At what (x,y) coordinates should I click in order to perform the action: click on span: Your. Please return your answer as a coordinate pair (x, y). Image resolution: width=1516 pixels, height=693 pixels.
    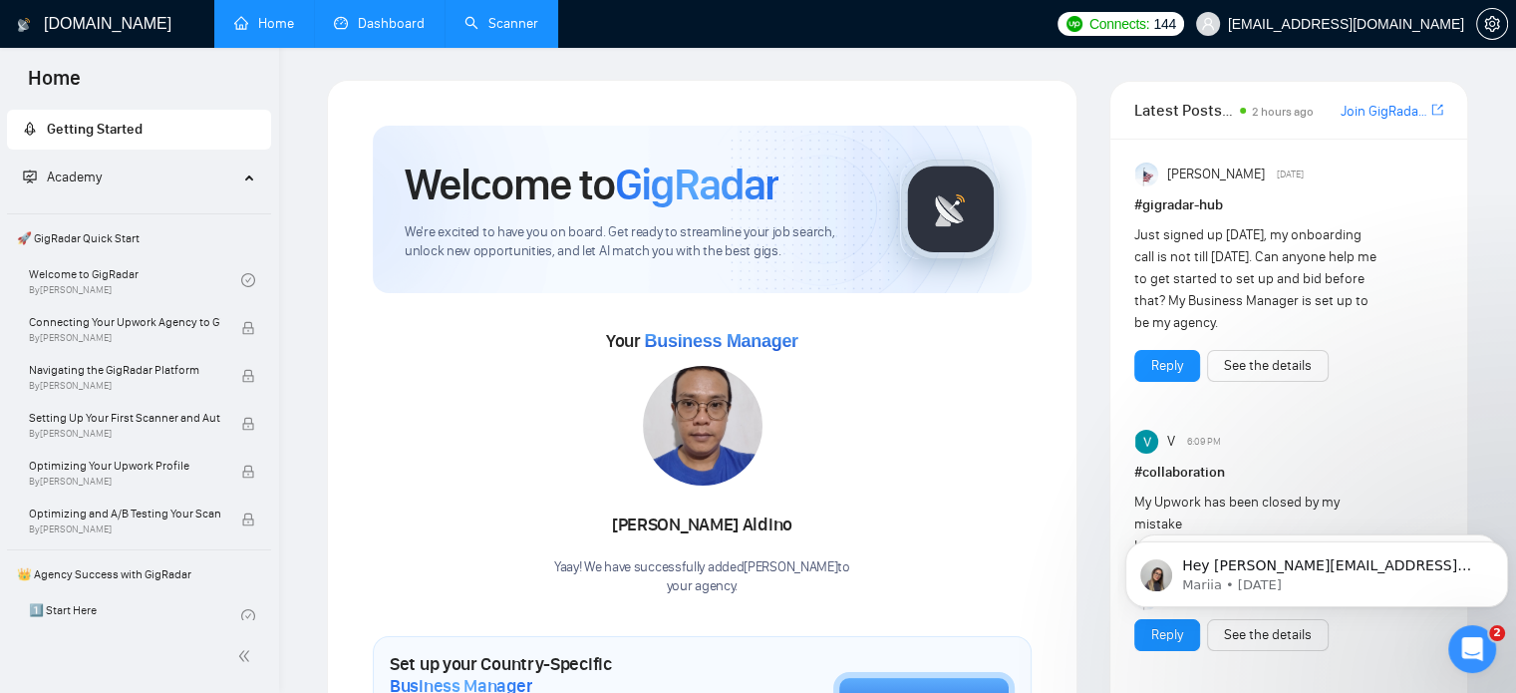
    Looking at the image, I should click on (702, 341).